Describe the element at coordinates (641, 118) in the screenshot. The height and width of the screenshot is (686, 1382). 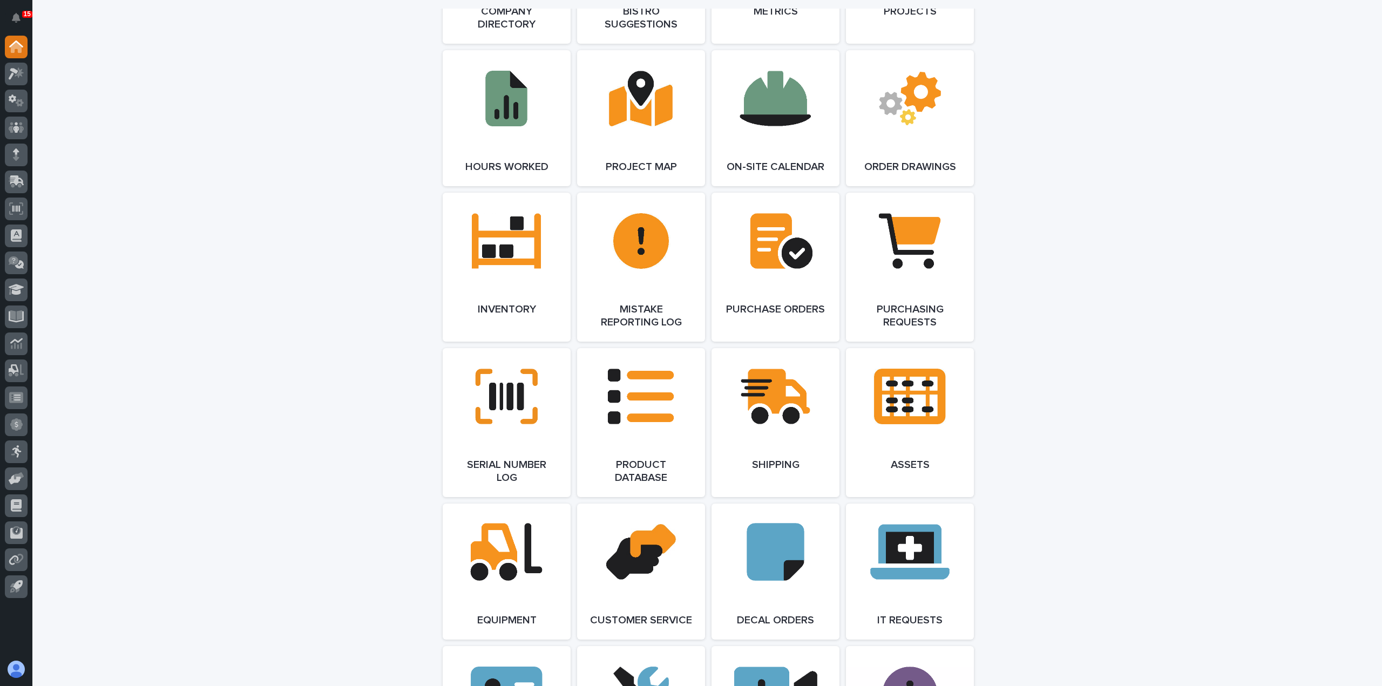
I see `a: Project Map` at that location.